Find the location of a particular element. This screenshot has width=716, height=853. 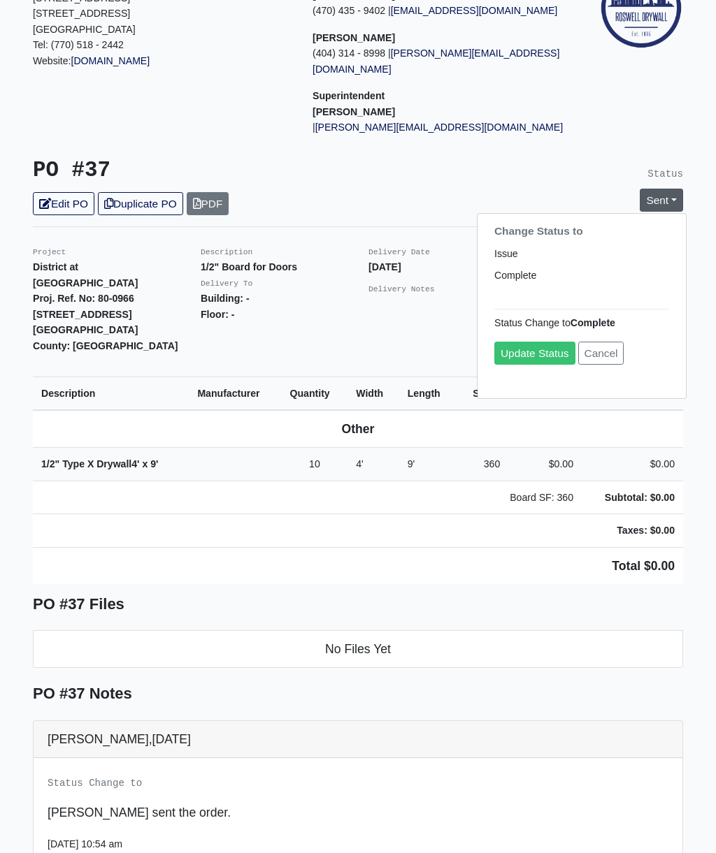

li: No Files Yet is located at coordinates (358, 649).